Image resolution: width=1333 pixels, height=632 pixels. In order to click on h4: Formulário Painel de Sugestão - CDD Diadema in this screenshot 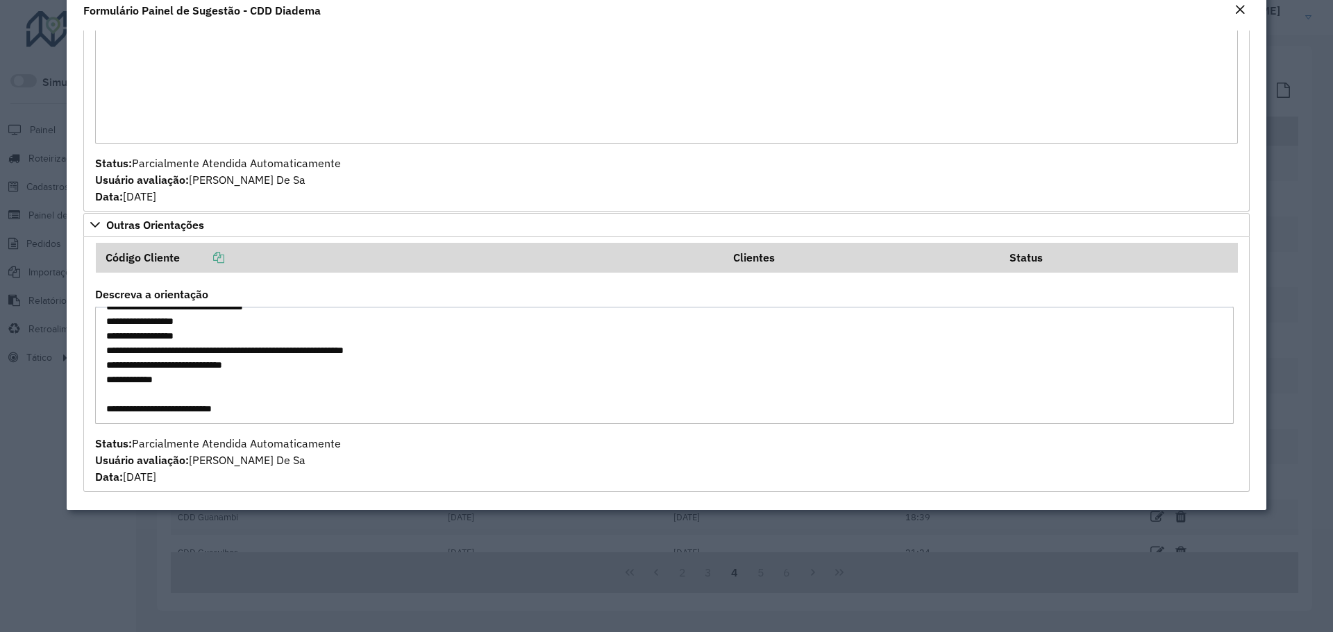, I will do `click(202, 10)`.